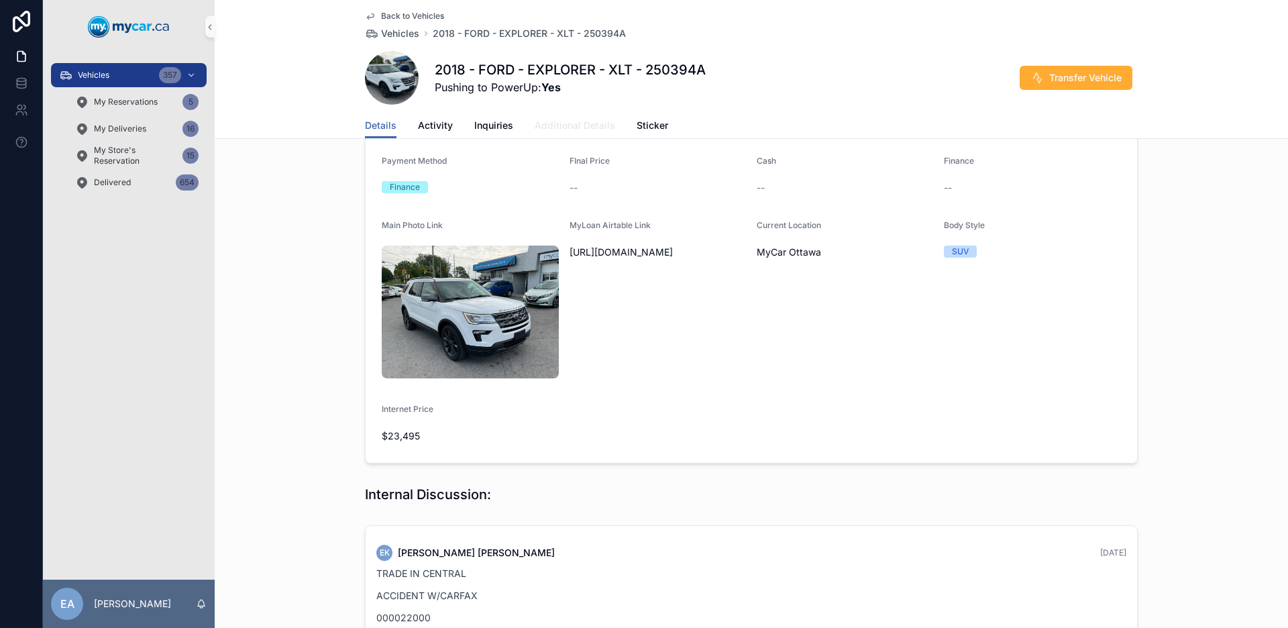 The height and width of the screenshot is (628, 1288). Describe the element at coordinates (494, 127) in the screenshot. I see `a: Inquiries` at that location.